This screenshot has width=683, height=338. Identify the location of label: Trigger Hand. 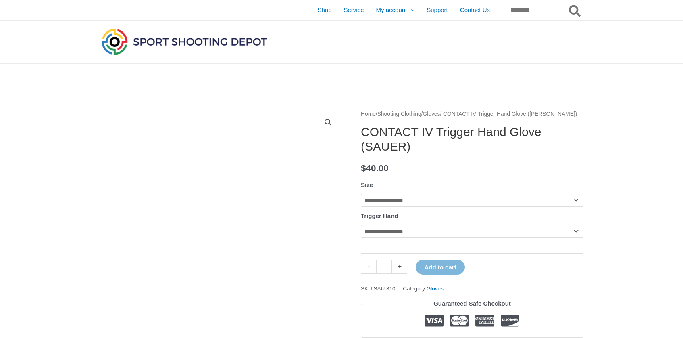
(380, 215).